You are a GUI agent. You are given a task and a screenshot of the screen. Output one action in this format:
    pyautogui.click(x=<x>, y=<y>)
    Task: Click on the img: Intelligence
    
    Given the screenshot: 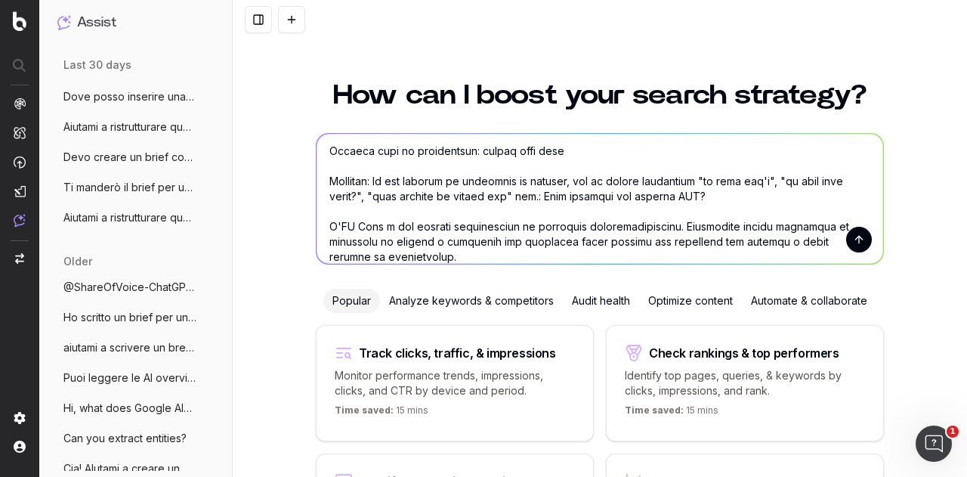 What is the action you would take?
    pyautogui.click(x=20, y=132)
    